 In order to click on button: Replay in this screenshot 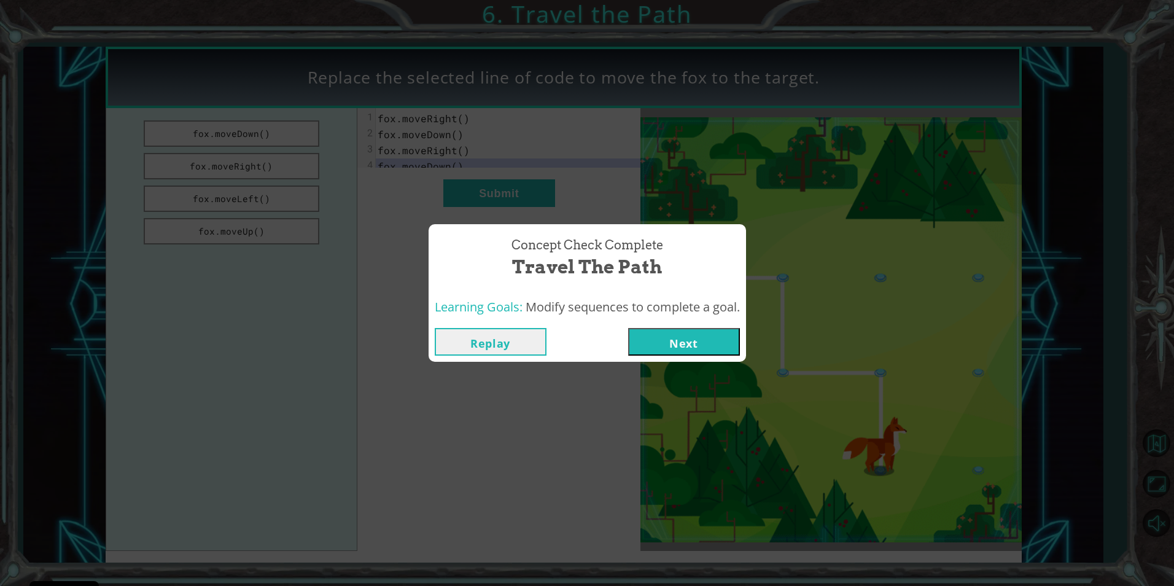, I will do `click(491, 341)`.